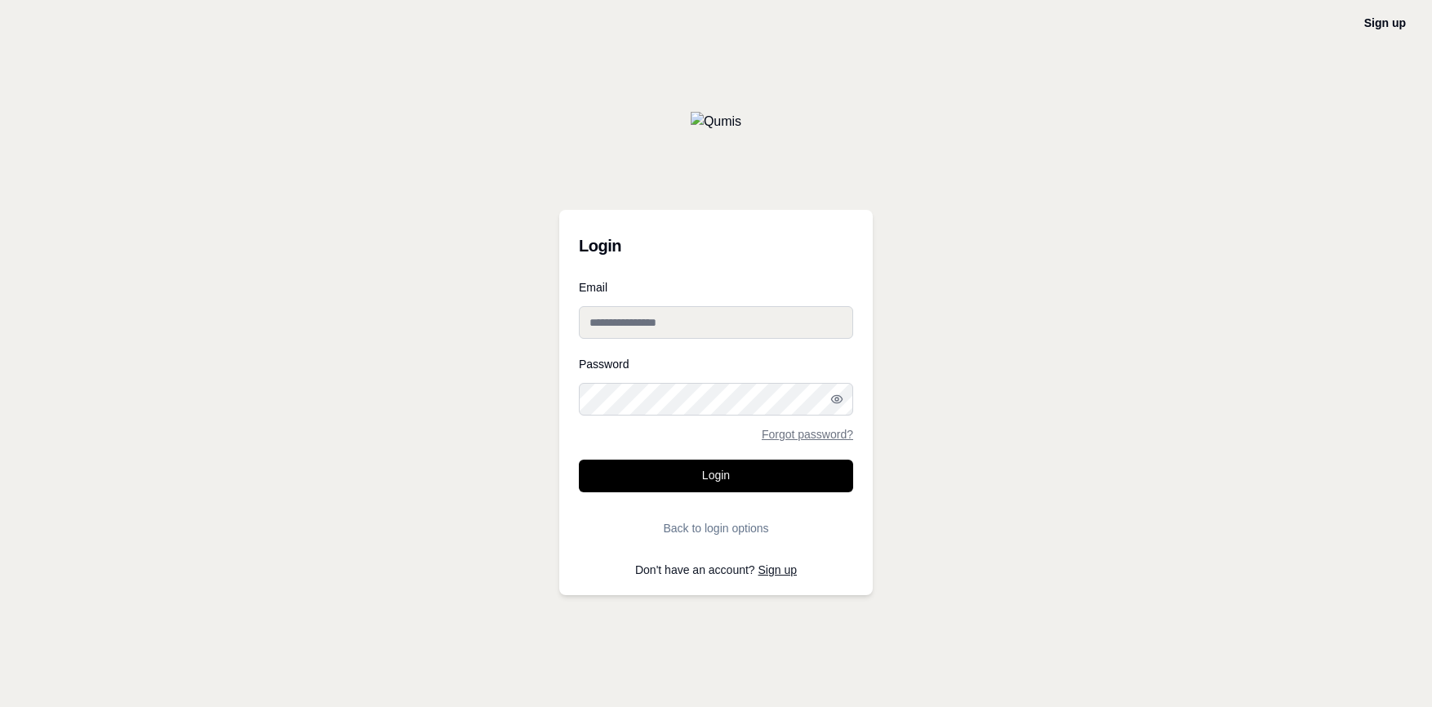 The image size is (1432, 707). What do you see at coordinates (716, 528) in the screenshot?
I see `button: Back to login options` at bounding box center [716, 528].